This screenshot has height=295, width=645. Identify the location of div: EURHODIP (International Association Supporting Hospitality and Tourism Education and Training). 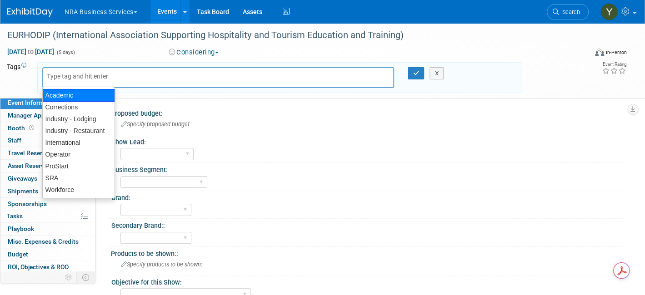
(289, 35).